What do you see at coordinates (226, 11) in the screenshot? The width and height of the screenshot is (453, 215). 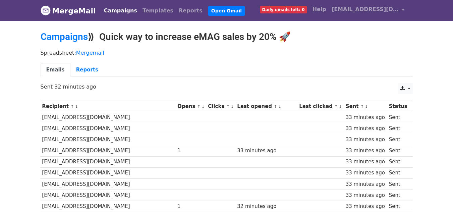 I see `a: Open Gmail` at bounding box center [226, 11].